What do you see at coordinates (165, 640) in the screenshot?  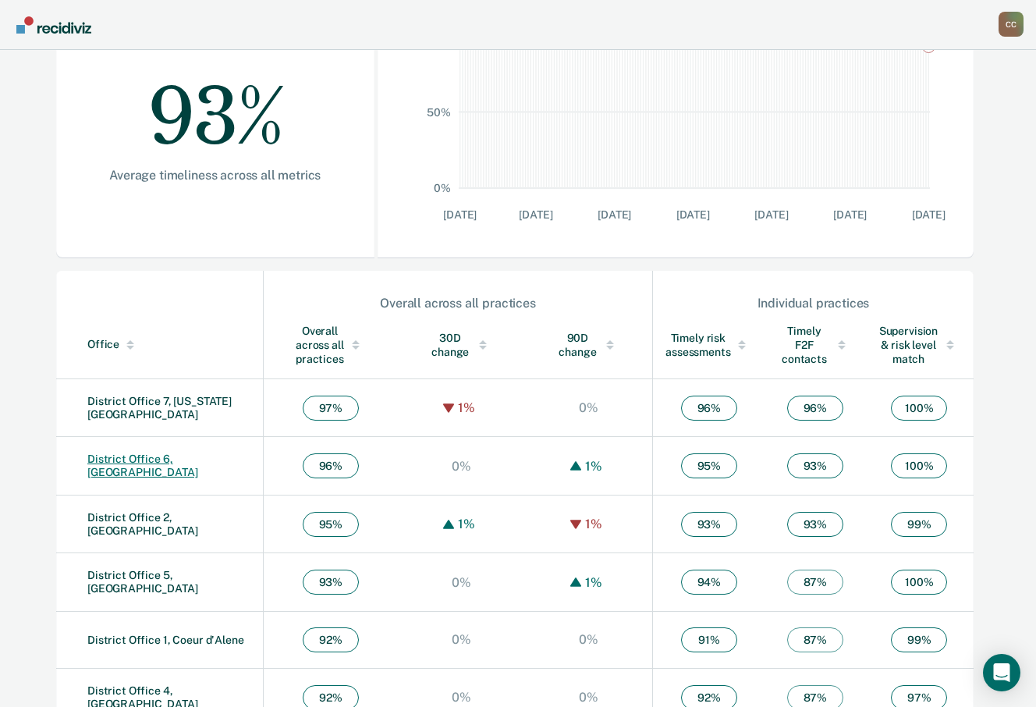 I see `a: District Office 1, Coeur d'Alene` at bounding box center [165, 640].